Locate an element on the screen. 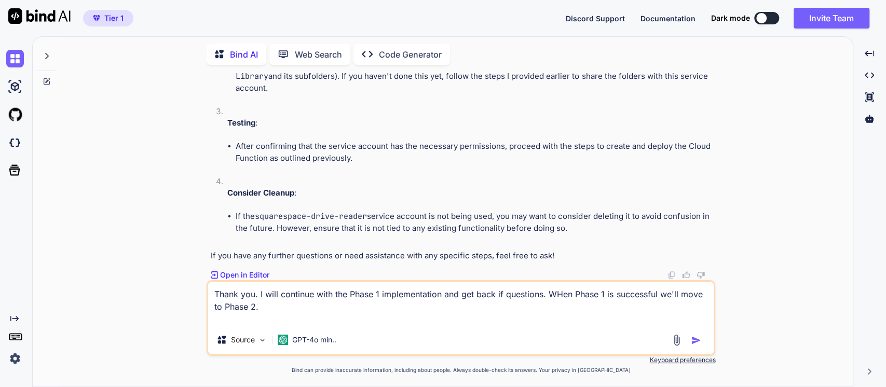  li: If the service account is not being used, you may want to consider deleting it to avoid confusion... is located at coordinates (474, 222).